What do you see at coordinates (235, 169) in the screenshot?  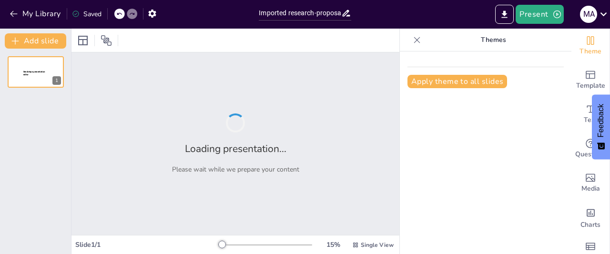 I see `p: Please wait while we prepare your content` at bounding box center [235, 169].